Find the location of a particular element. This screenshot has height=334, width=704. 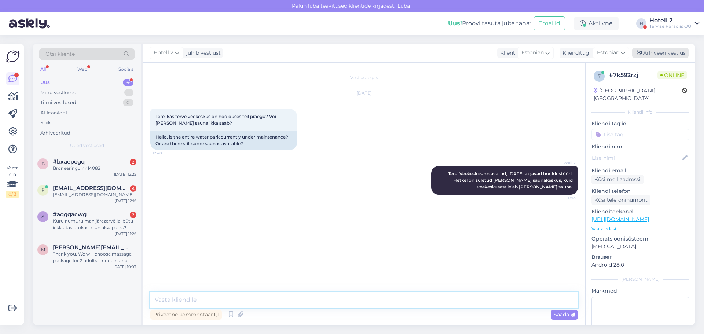

span: a is located at coordinates (43, 216).